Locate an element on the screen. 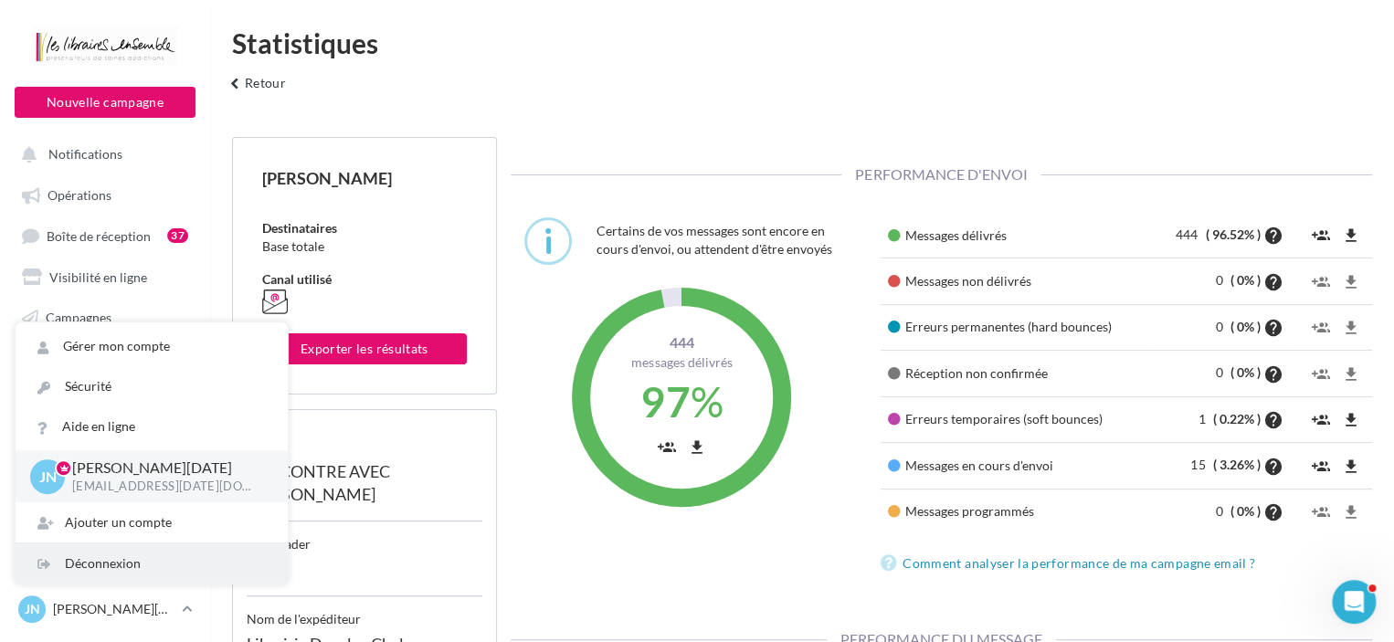 This screenshot has width=1394, height=642. a: Calendrier is located at coordinates (105, 439).